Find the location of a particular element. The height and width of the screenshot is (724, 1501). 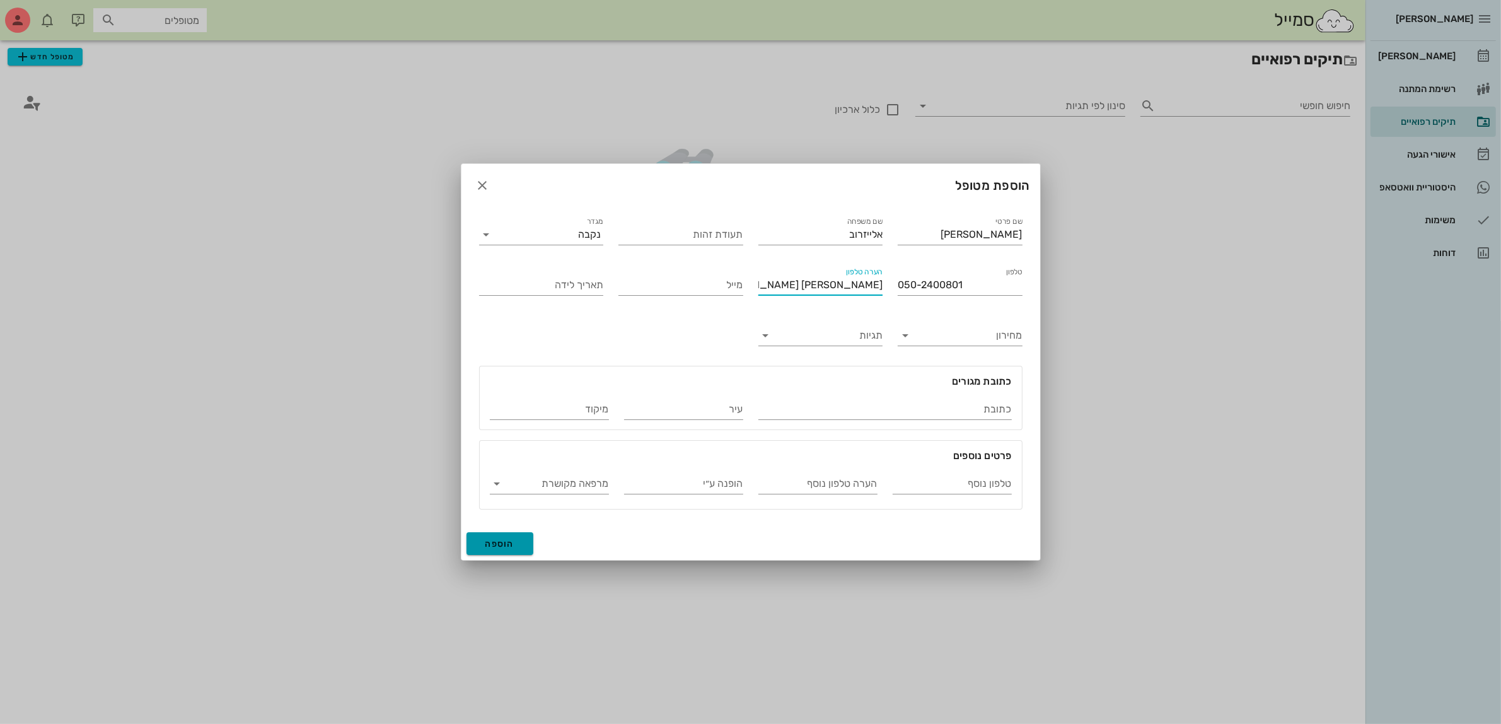

button: הוספה is located at coordinates (500, 544).